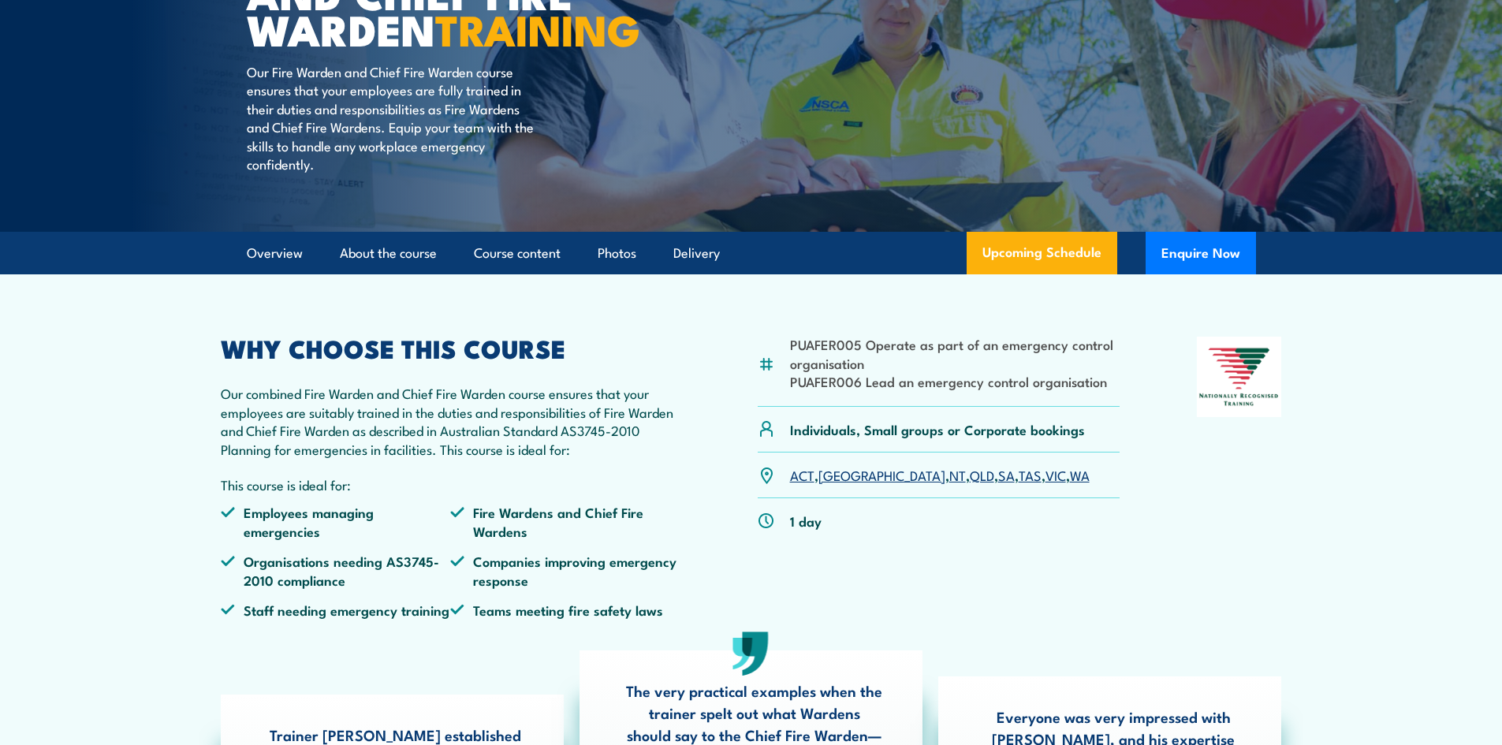 This screenshot has width=1502, height=745. Describe the element at coordinates (937, 429) in the screenshot. I see `p: Individuals, Small groups or Corporate bookings` at that location.